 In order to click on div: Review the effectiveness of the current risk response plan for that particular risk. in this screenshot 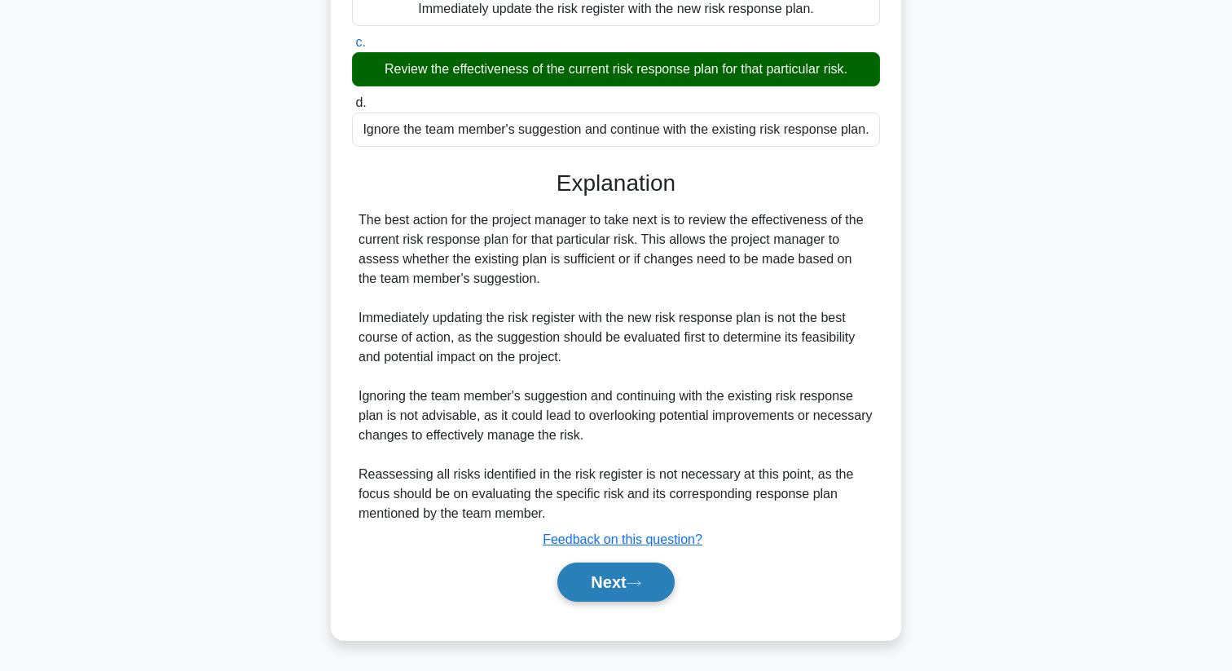, I will do `click(616, 69)`.